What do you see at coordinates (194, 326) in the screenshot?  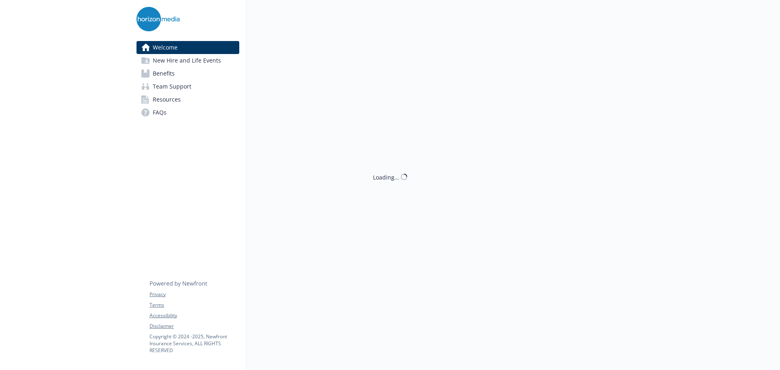 I see `a: Disclaimer` at bounding box center [194, 326].